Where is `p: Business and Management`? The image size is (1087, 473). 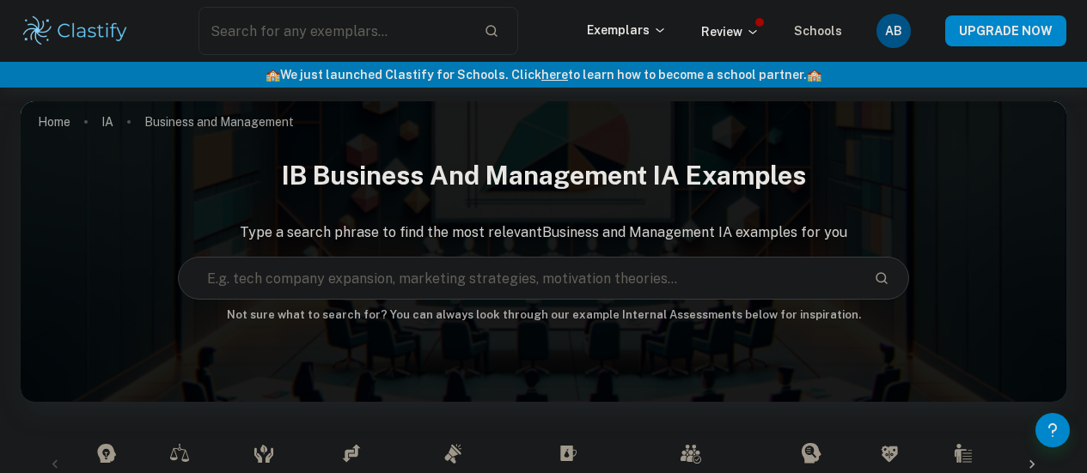 p: Business and Management is located at coordinates (219, 122).